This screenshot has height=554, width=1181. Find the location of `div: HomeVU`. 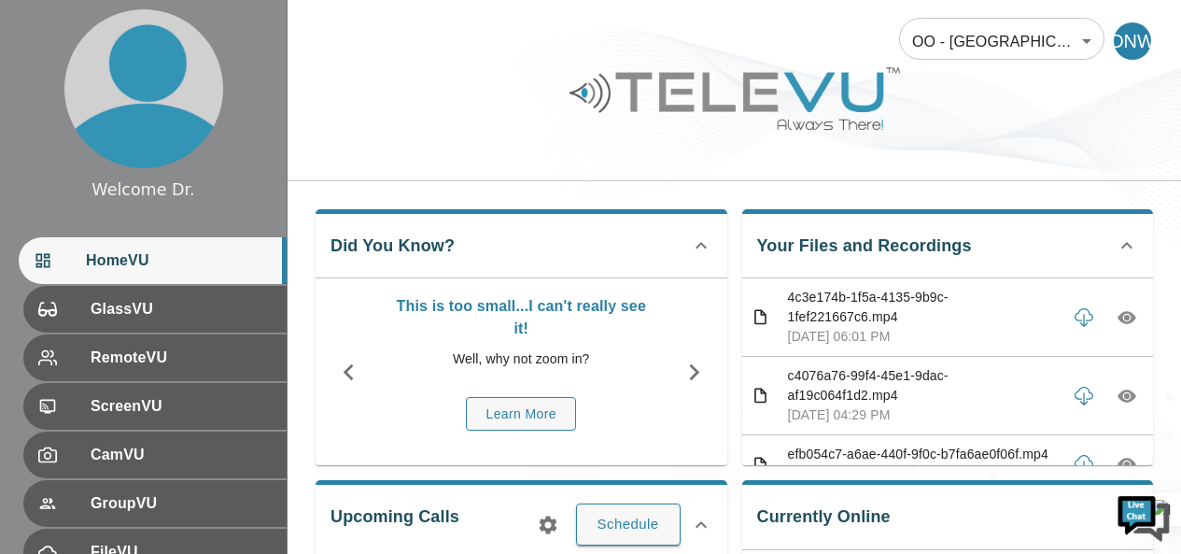

div: HomeVU is located at coordinates (152, 261).